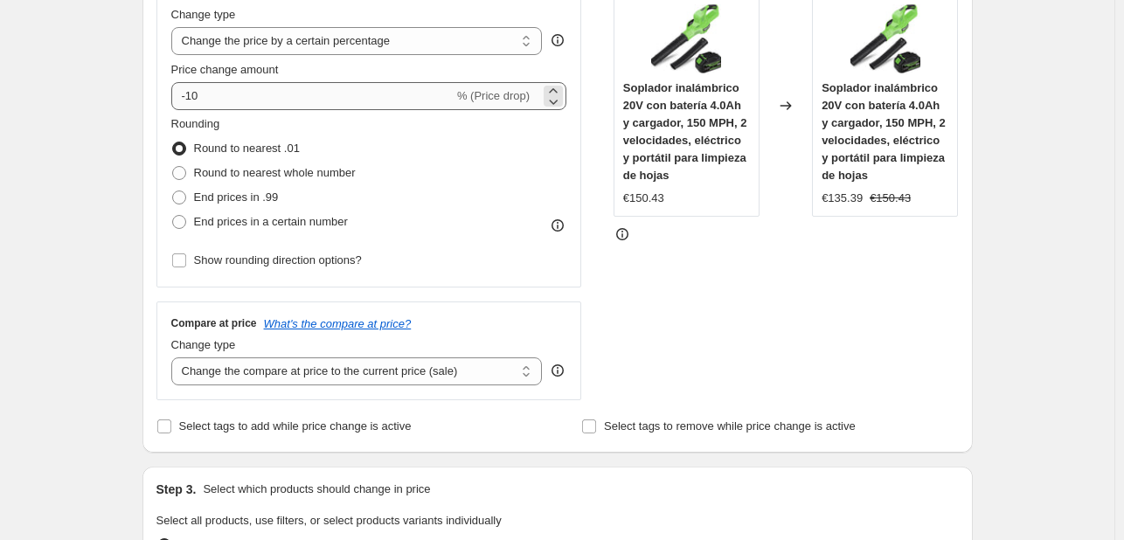 The width and height of the screenshot is (1124, 540). I want to click on span: End prices in a certain number, so click(271, 221).